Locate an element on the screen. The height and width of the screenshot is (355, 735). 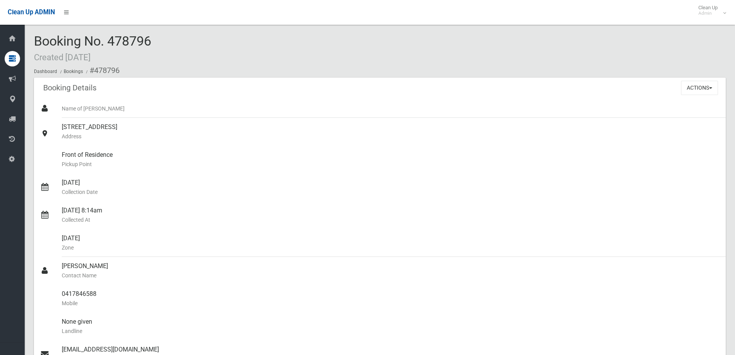
small: Landline is located at coordinates (390, 331).